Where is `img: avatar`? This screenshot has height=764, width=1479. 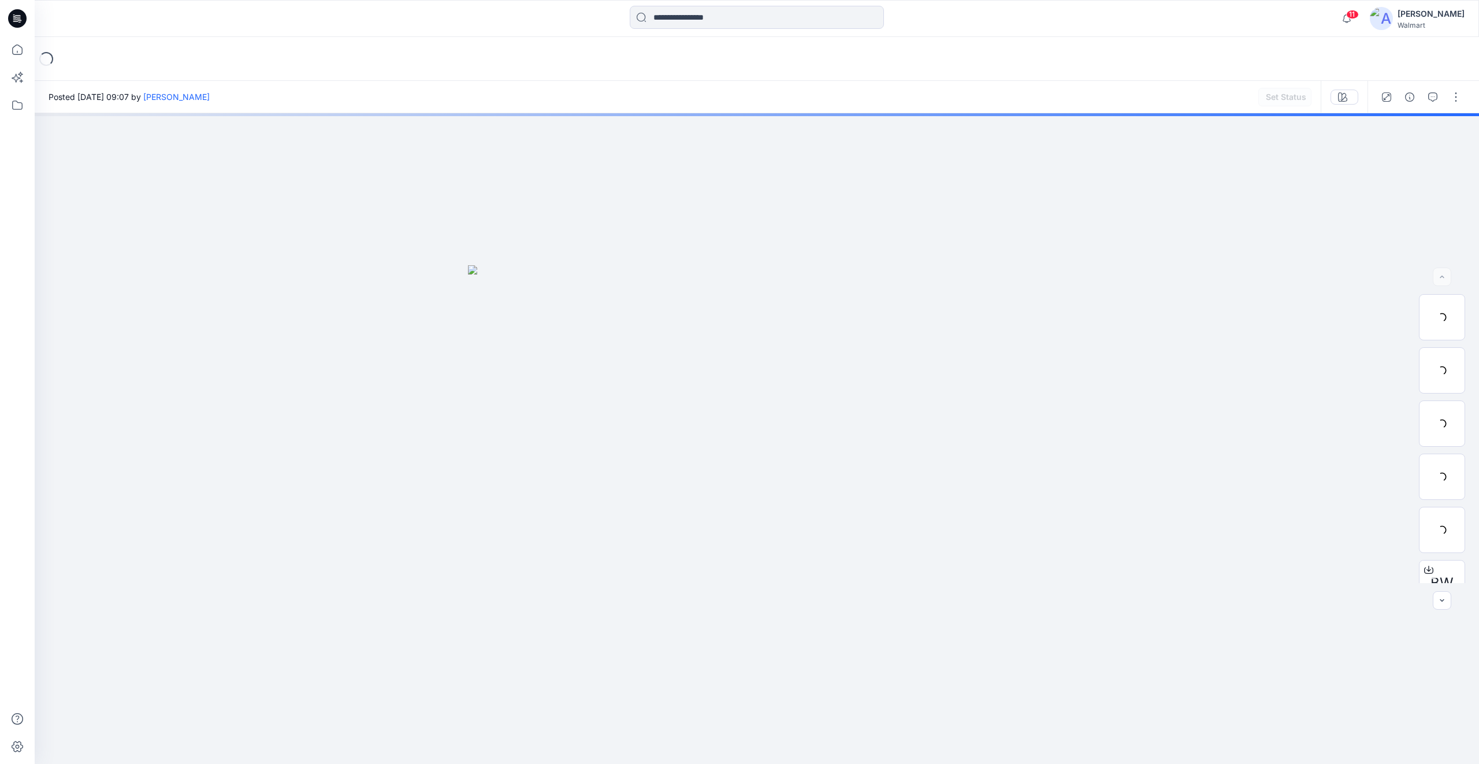 img: avatar is located at coordinates (1382, 18).